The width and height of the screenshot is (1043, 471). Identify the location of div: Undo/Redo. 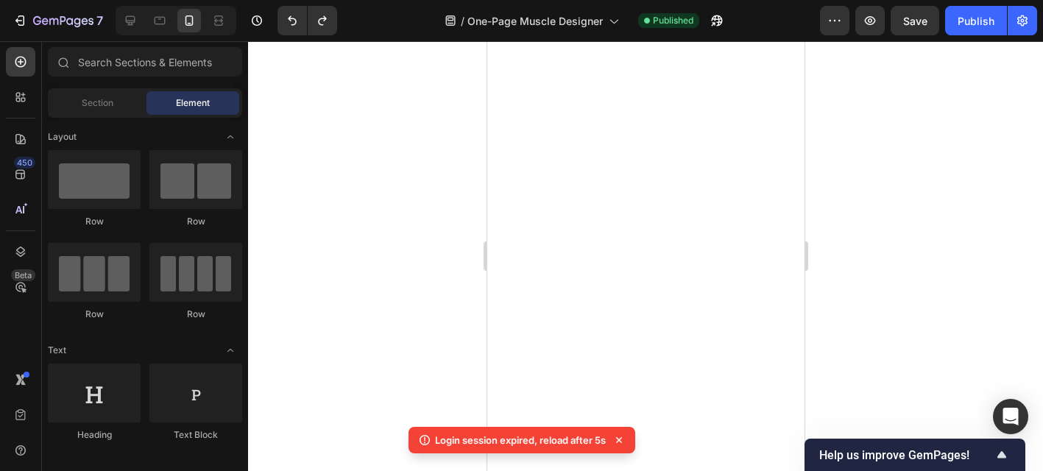
(307, 21).